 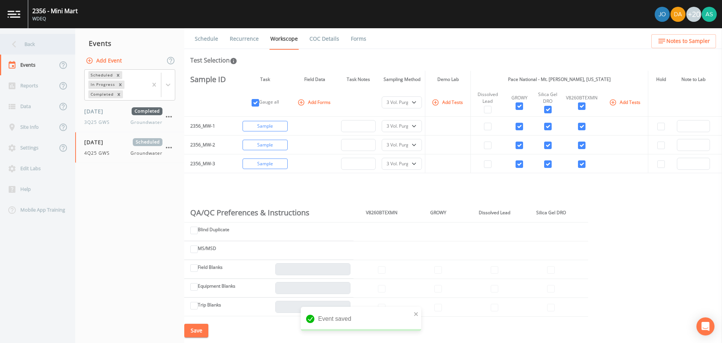 What do you see at coordinates (361, 319) in the screenshot?
I see `div: Event saved` at bounding box center [361, 319].